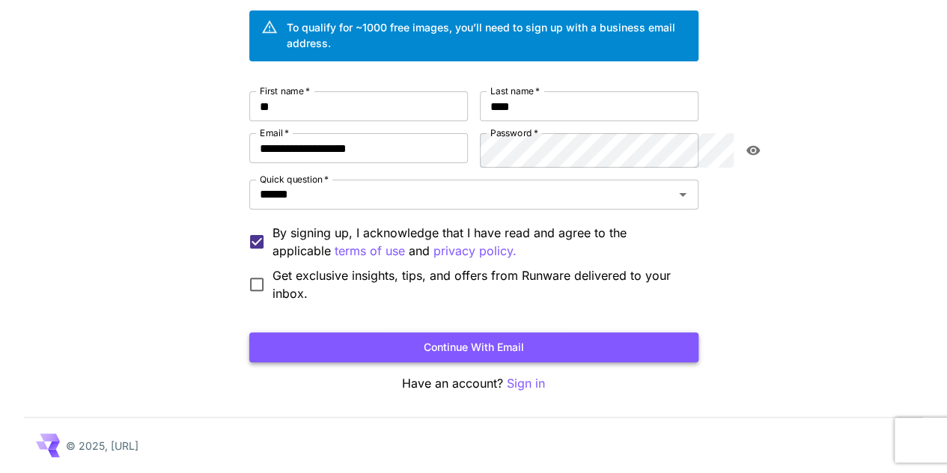 The height and width of the screenshot is (473, 947). I want to click on p: Have an account?, so click(474, 383).